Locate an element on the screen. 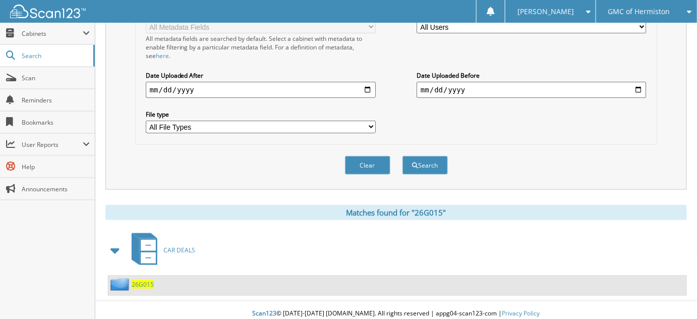 The image size is (697, 319). span: GMC of Hermiston is located at coordinates (639, 12).